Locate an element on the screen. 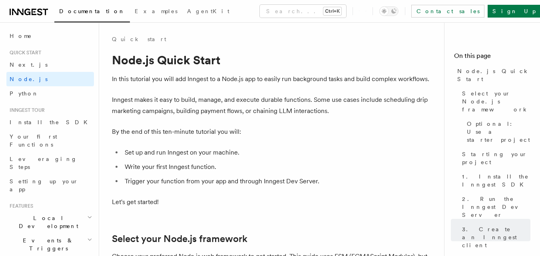 This screenshot has height=256, width=540. a: Setting up your app is located at coordinates (50, 186).